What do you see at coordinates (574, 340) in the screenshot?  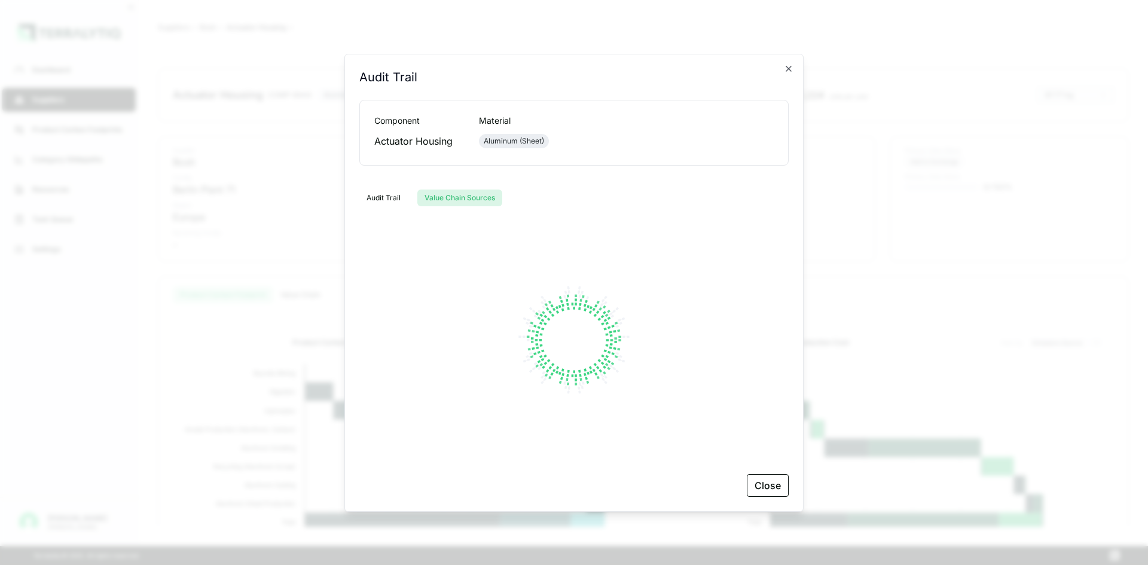 I see `img: Loading` at bounding box center [574, 340].